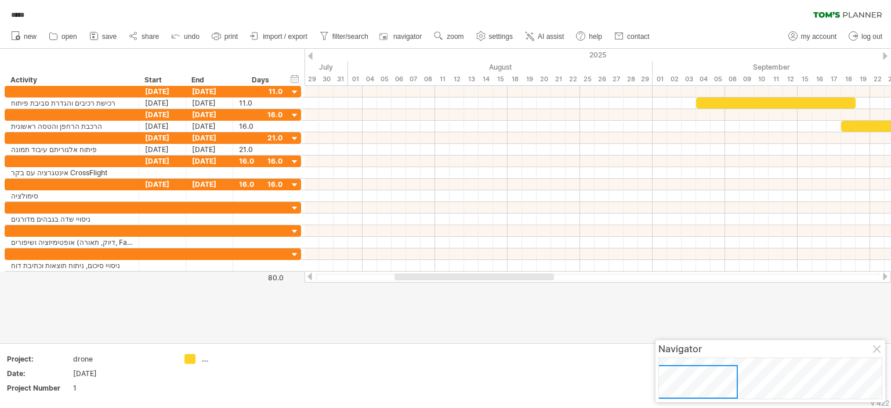 Image resolution: width=891 pixels, height=408 pixels. I want to click on a: contact, so click(632, 37).